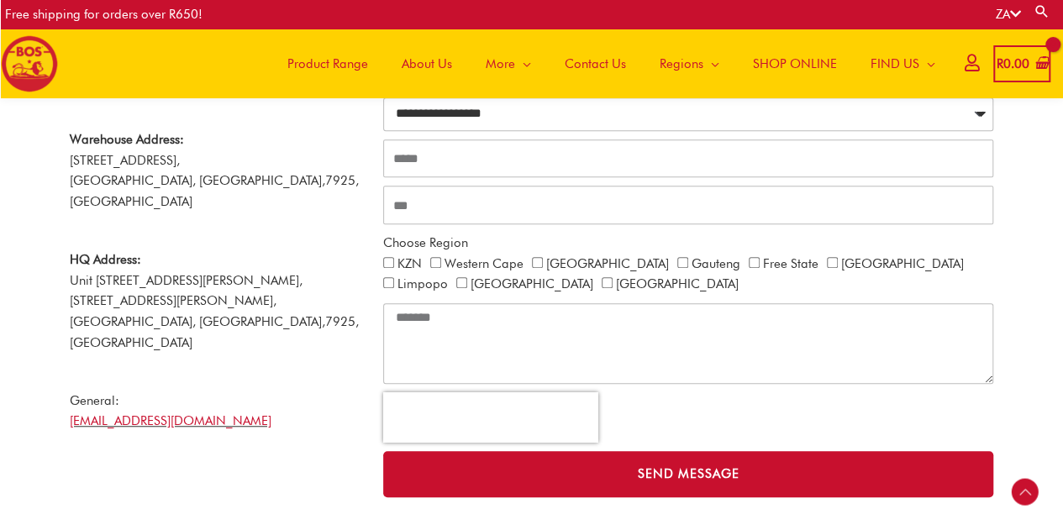  What do you see at coordinates (795, 64) in the screenshot?
I see `span: SHOP ONLINE` at bounding box center [795, 64].